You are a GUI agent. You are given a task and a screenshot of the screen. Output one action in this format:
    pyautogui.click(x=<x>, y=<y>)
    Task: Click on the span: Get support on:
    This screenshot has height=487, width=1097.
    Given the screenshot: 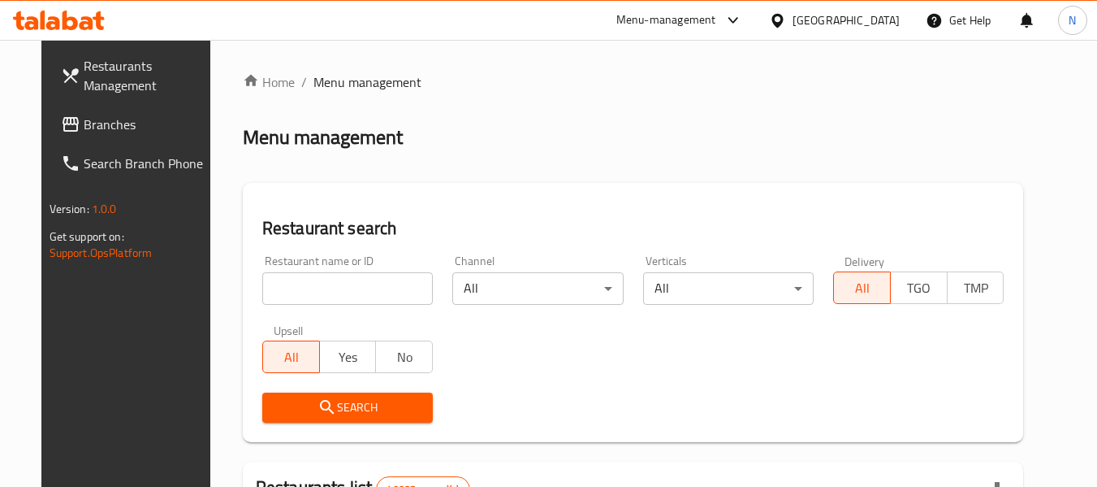 What is the action you would take?
    pyautogui.click(x=87, y=236)
    